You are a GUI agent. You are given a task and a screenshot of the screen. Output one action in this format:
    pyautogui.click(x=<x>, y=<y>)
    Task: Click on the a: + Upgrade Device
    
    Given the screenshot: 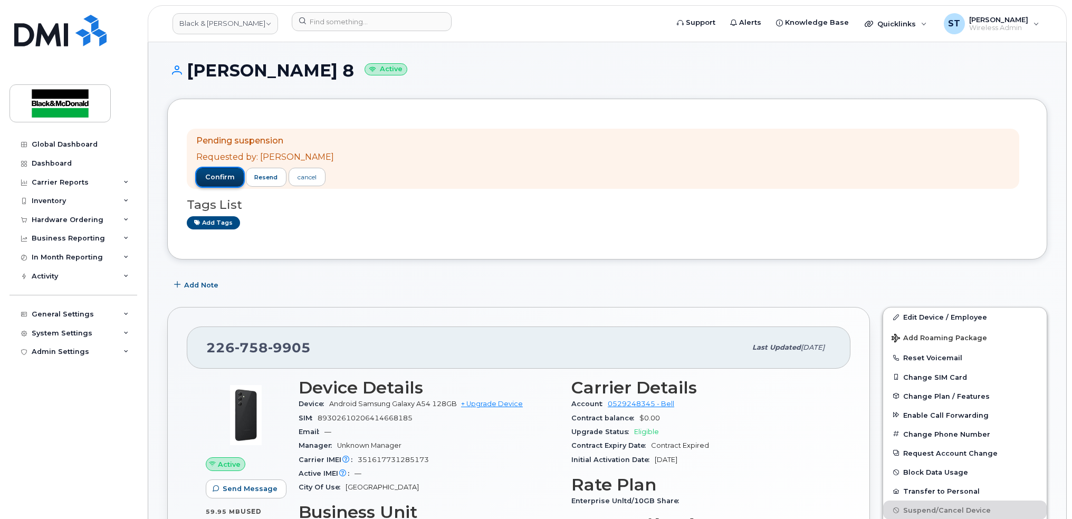 What is the action you would take?
    pyautogui.click(x=492, y=403)
    